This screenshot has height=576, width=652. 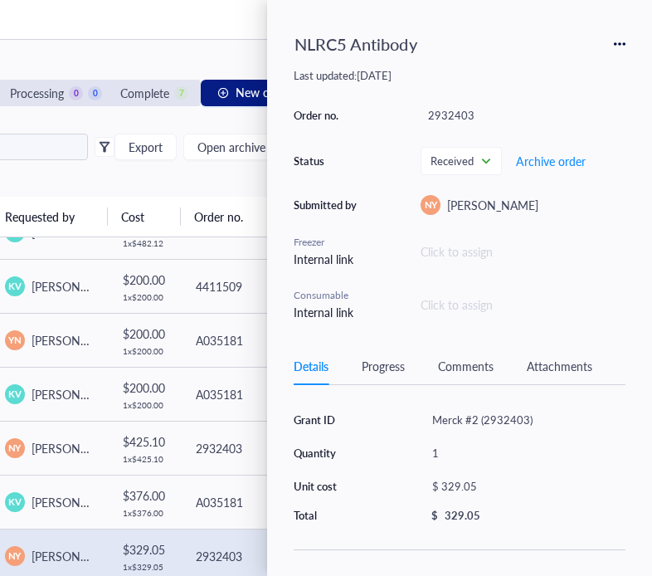 What do you see at coordinates (145, 459) in the screenshot?
I see `div: 1 x $ 425.10` at bounding box center [145, 459].